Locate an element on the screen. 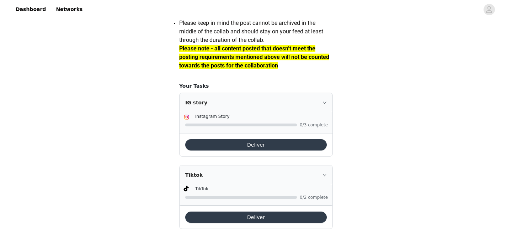  a: Dashboard is located at coordinates (31, 9).